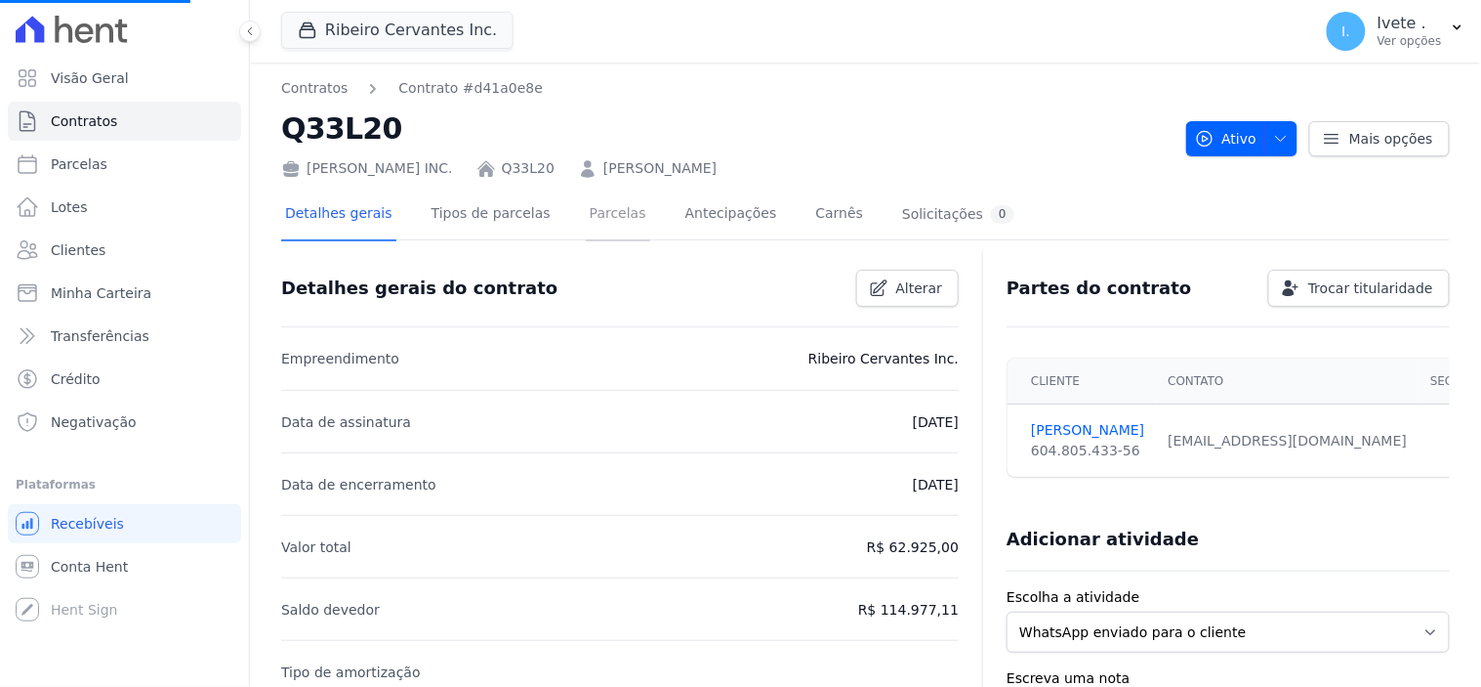  Describe the element at coordinates (1392, 139) in the screenshot. I see `span: Mais opções` at that location.